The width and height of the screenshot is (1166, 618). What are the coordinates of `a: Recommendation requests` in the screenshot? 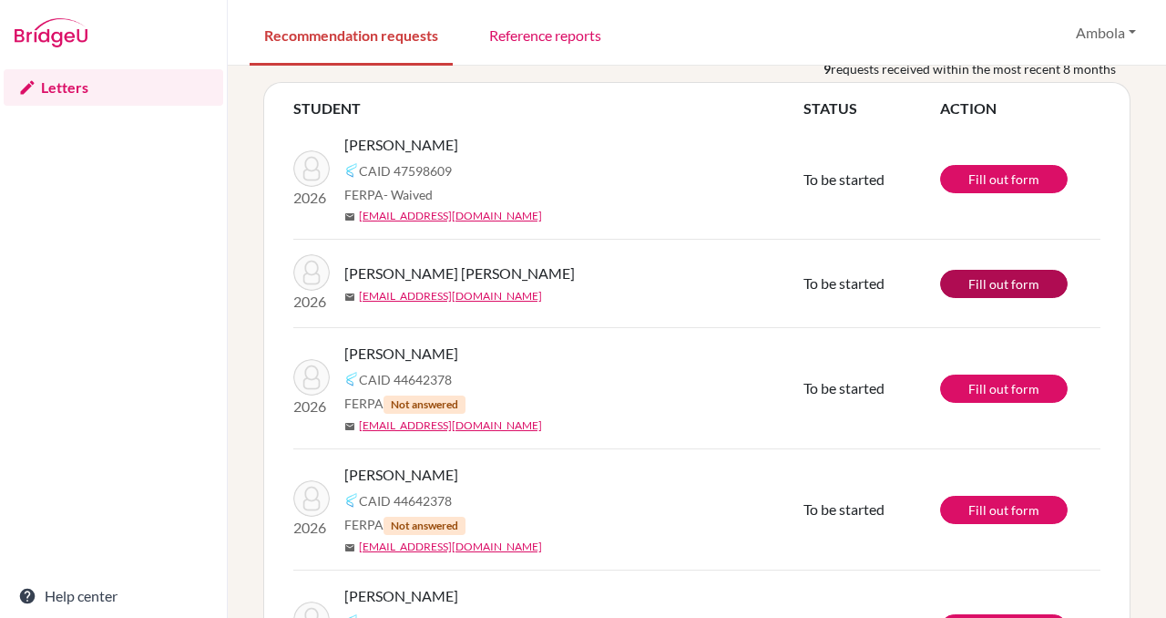 It's located at (351, 34).